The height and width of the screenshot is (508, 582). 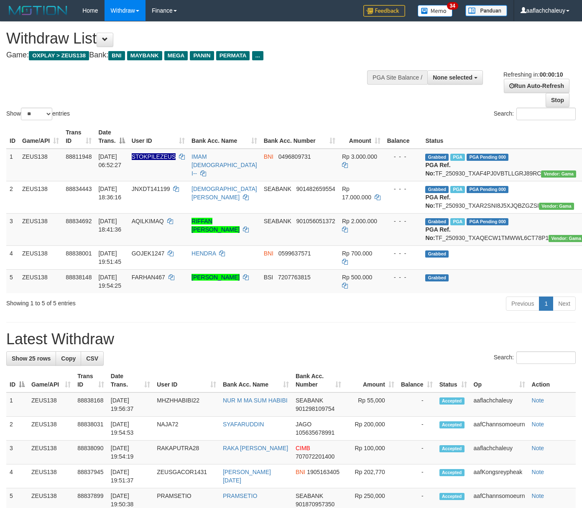 What do you see at coordinates (436, 11) in the screenshot?
I see `img: Button%20Memo.svg` at bounding box center [436, 11].